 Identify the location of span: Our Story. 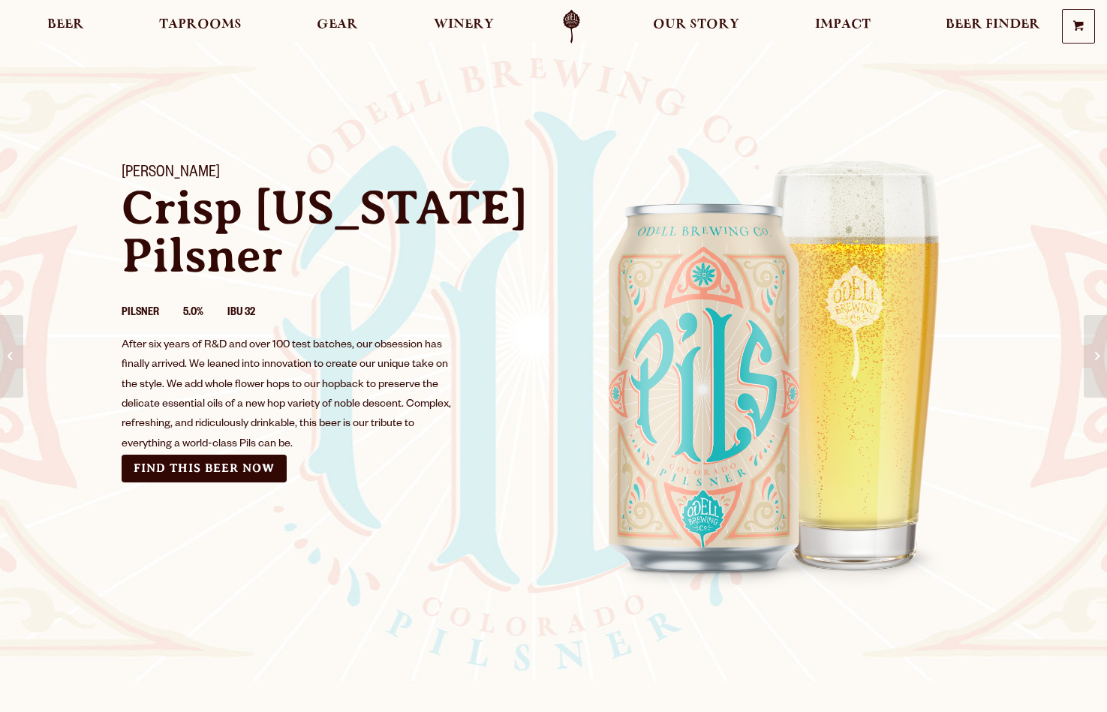
(696, 25).